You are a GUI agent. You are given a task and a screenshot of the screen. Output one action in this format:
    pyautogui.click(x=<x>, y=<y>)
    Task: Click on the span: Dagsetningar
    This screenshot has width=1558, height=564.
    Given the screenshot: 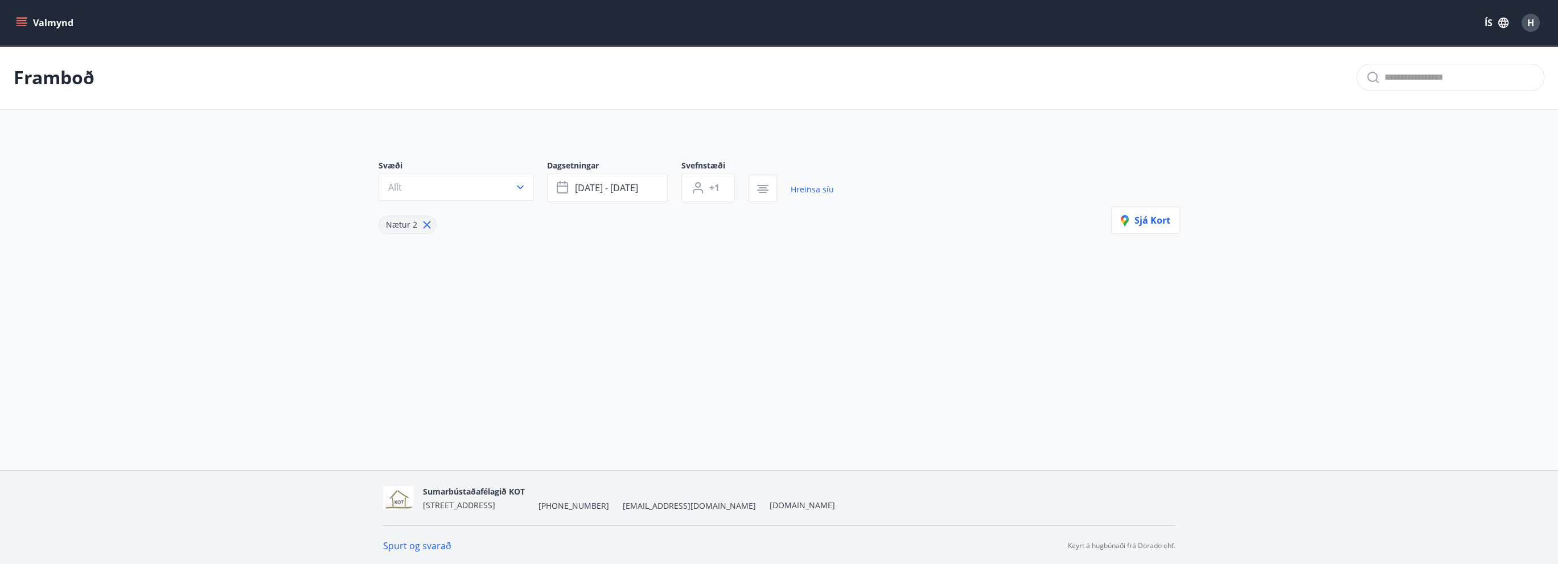 What is the action you would take?
    pyautogui.click(x=614, y=167)
    